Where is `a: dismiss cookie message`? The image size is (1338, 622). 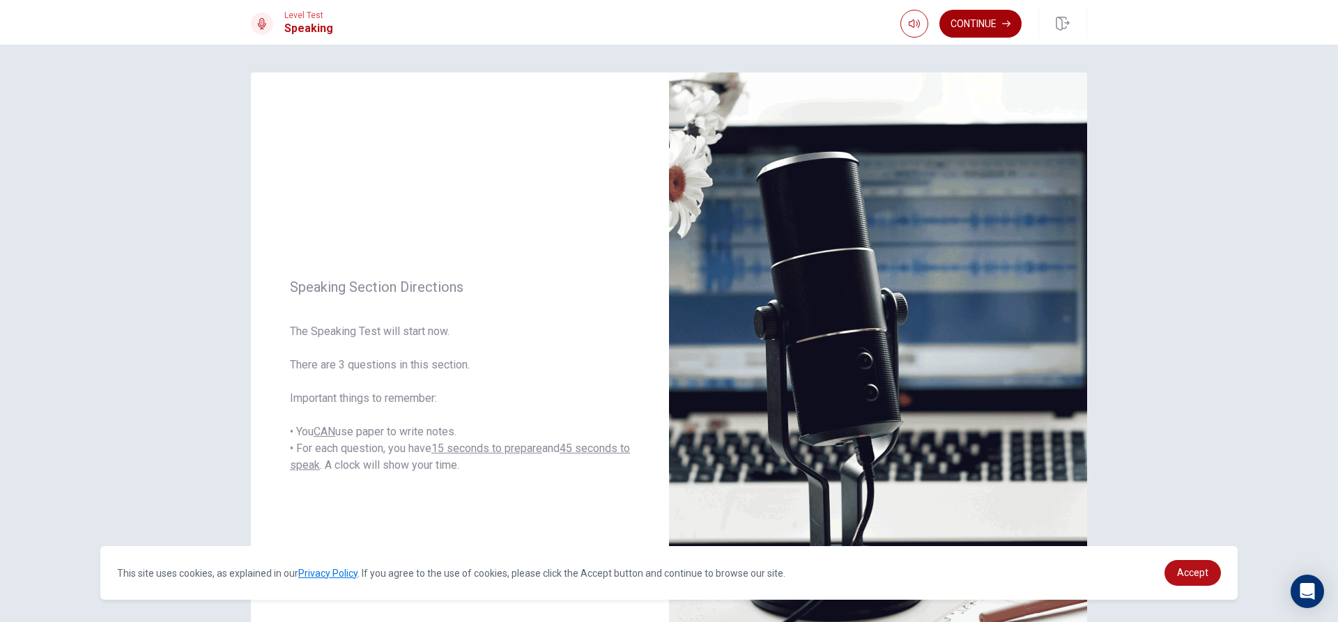
a: dismiss cookie message is located at coordinates (1192, 573).